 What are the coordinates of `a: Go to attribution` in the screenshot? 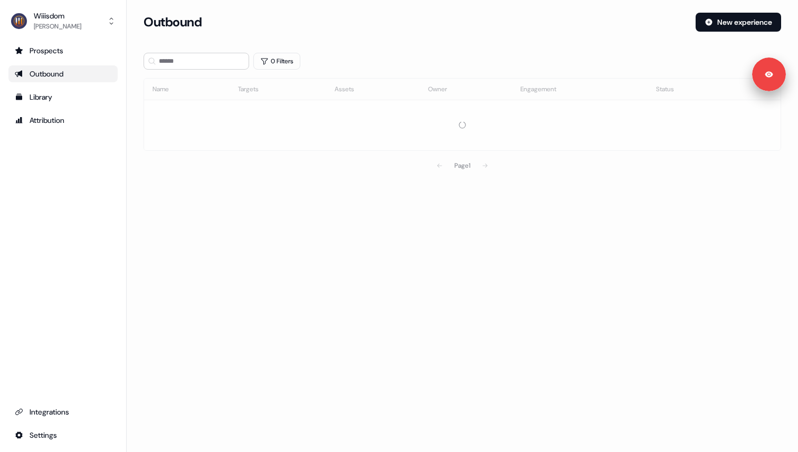 It's located at (63, 120).